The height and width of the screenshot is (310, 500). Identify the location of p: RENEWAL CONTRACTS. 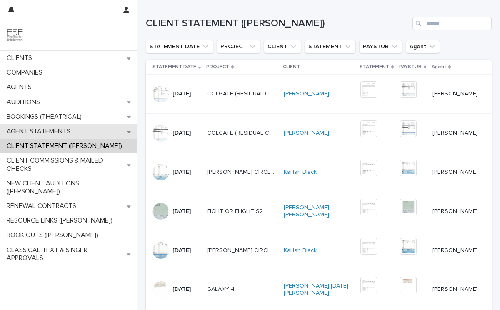
(43, 206).